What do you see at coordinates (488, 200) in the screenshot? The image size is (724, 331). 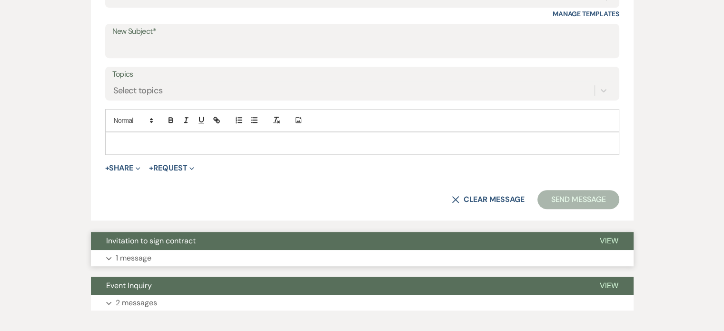 I see `button: Clear message` at bounding box center [488, 200].